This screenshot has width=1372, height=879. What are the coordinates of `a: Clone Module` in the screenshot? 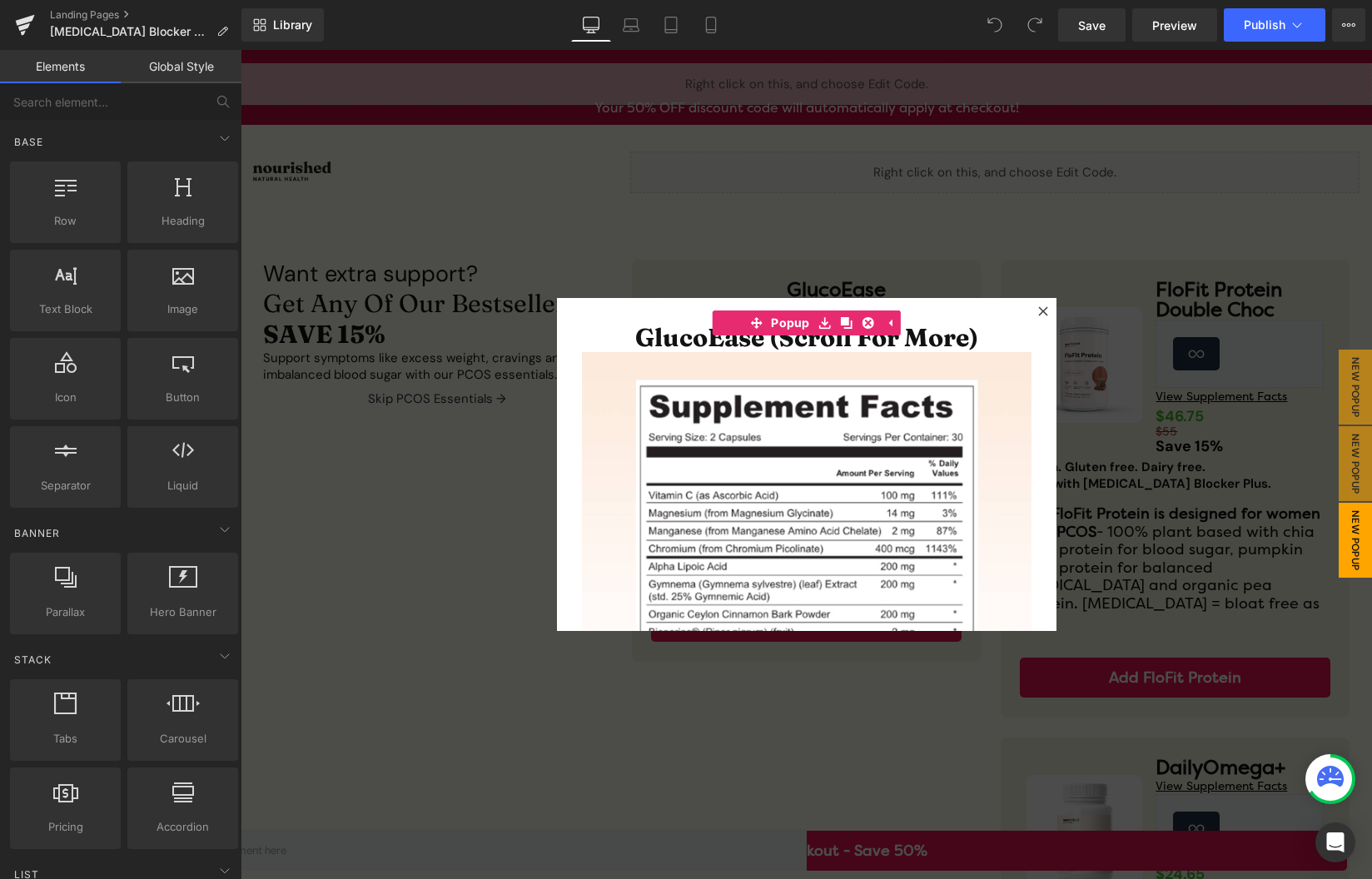 It's located at (606, 273).